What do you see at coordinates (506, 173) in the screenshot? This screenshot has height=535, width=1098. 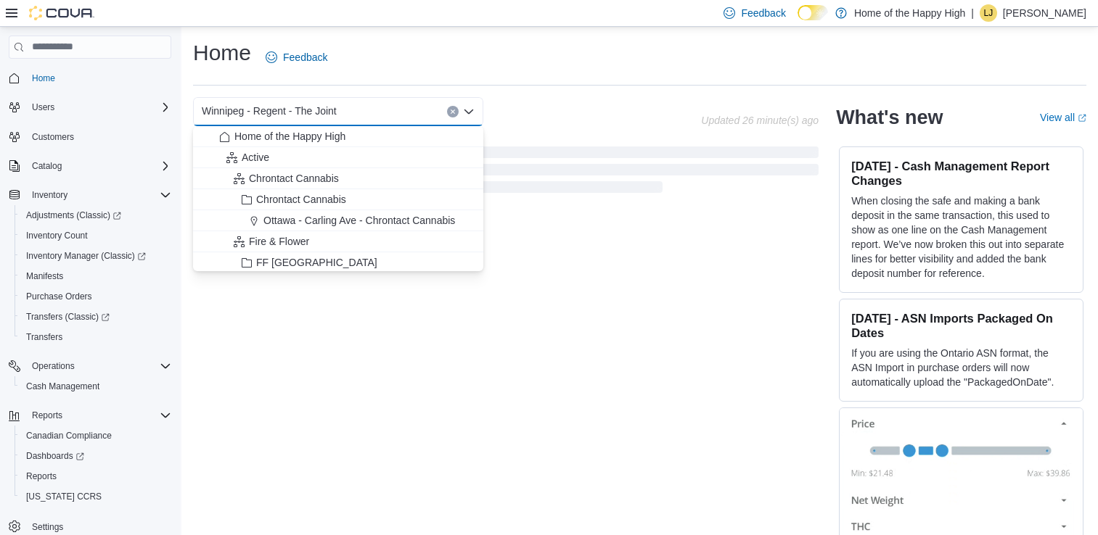 I see `span: Loading` at bounding box center [506, 173].